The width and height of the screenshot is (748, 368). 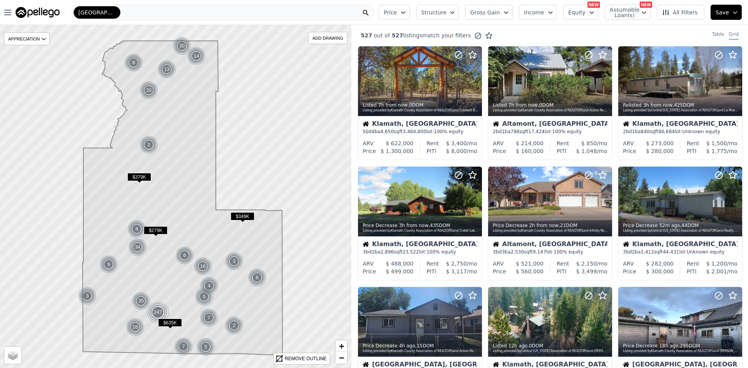 I want to click on span: 1,412, so click(x=647, y=252).